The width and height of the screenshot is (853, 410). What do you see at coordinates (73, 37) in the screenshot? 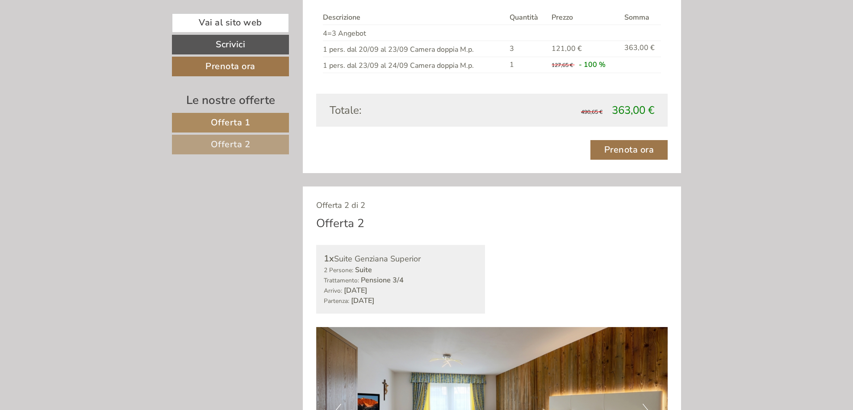
I see `div: Buon giorno, come possiamo aiutarla?` at bounding box center [73, 37].